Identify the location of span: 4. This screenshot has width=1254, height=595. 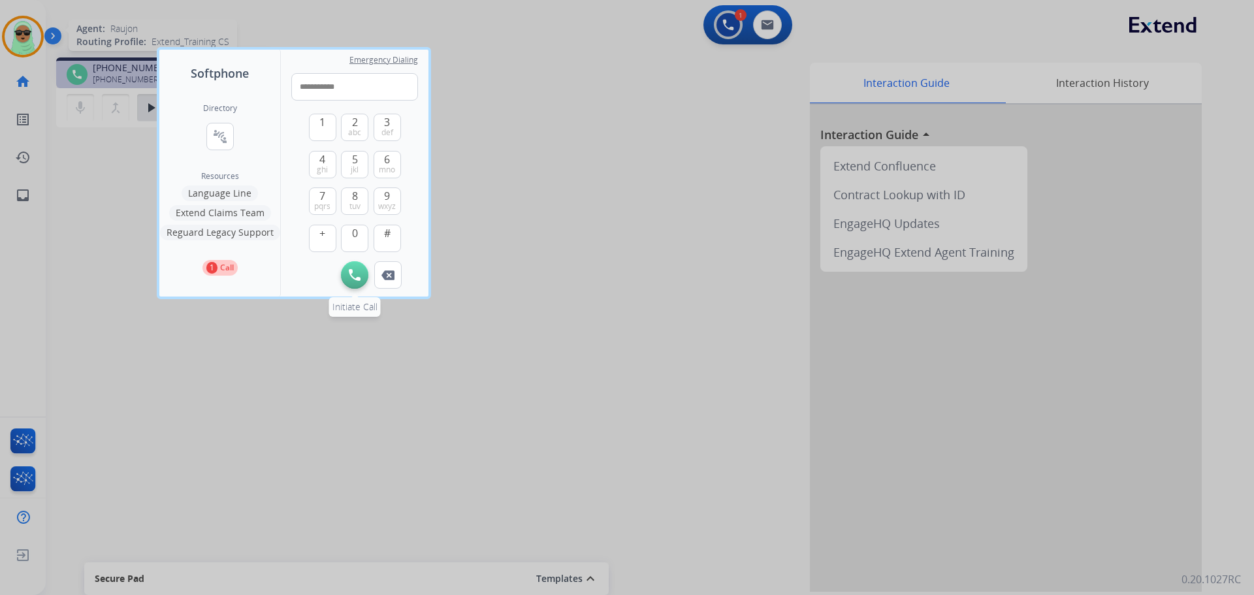
(322, 159).